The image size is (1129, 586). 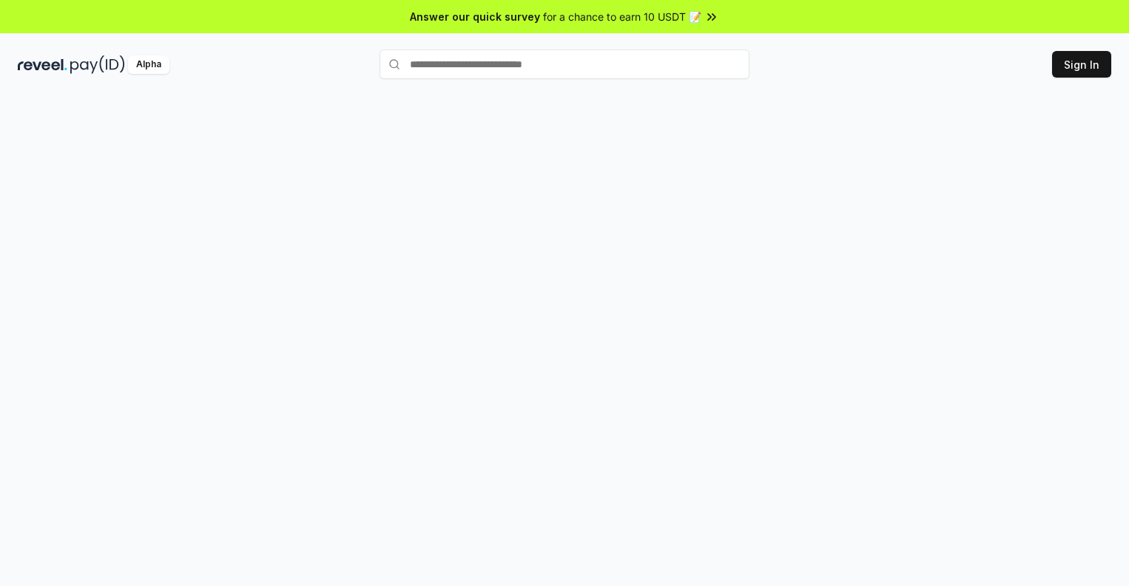 What do you see at coordinates (622, 16) in the screenshot?
I see `span: for a chance to earn 10 USDT 📝` at bounding box center [622, 16].